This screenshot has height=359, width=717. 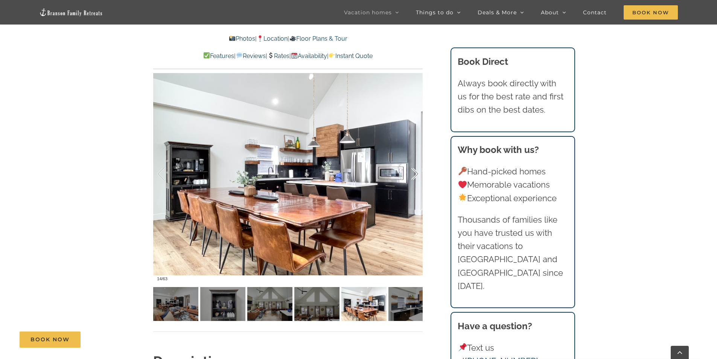 What do you see at coordinates (364, 304) in the screenshot?
I see `img: Claymore-Cottage-lake-view-pool-vacation-rental-1122-scaled.jpg-nggid041124-ngg0dyn-120x90-00f0w0...` at bounding box center [364, 304].